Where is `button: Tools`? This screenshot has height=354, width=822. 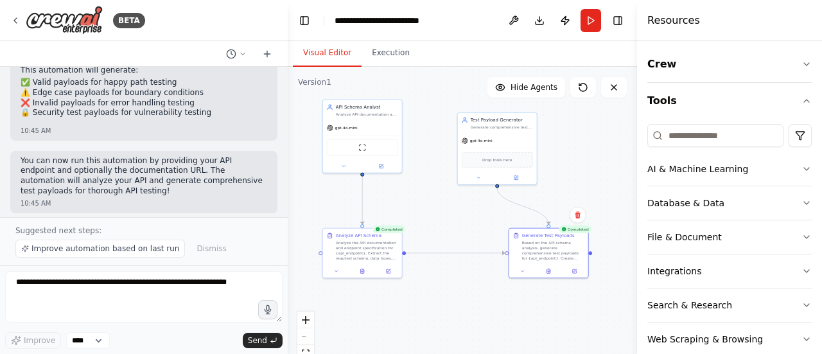 button: Tools is located at coordinates (730, 101).